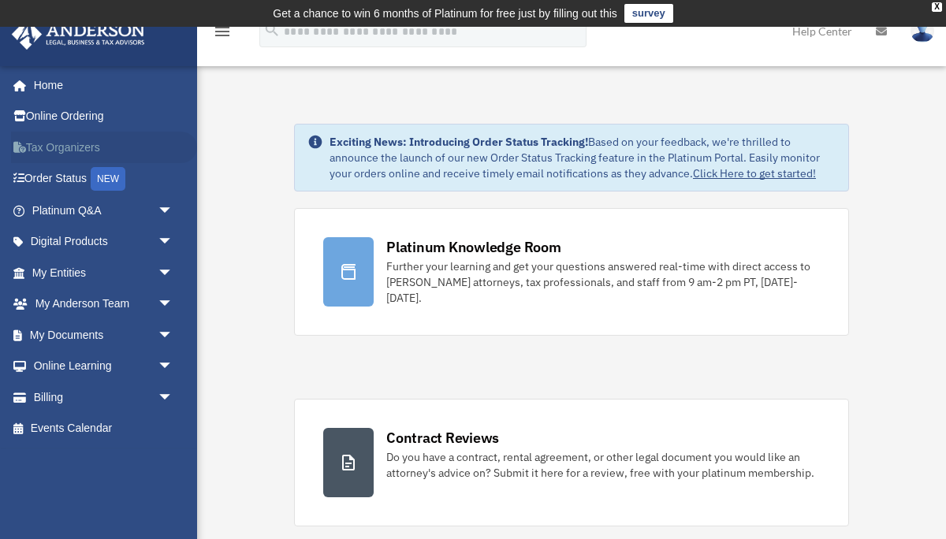  What do you see at coordinates (222, 32) in the screenshot?
I see `i: menu` at bounding box center [222, 32].